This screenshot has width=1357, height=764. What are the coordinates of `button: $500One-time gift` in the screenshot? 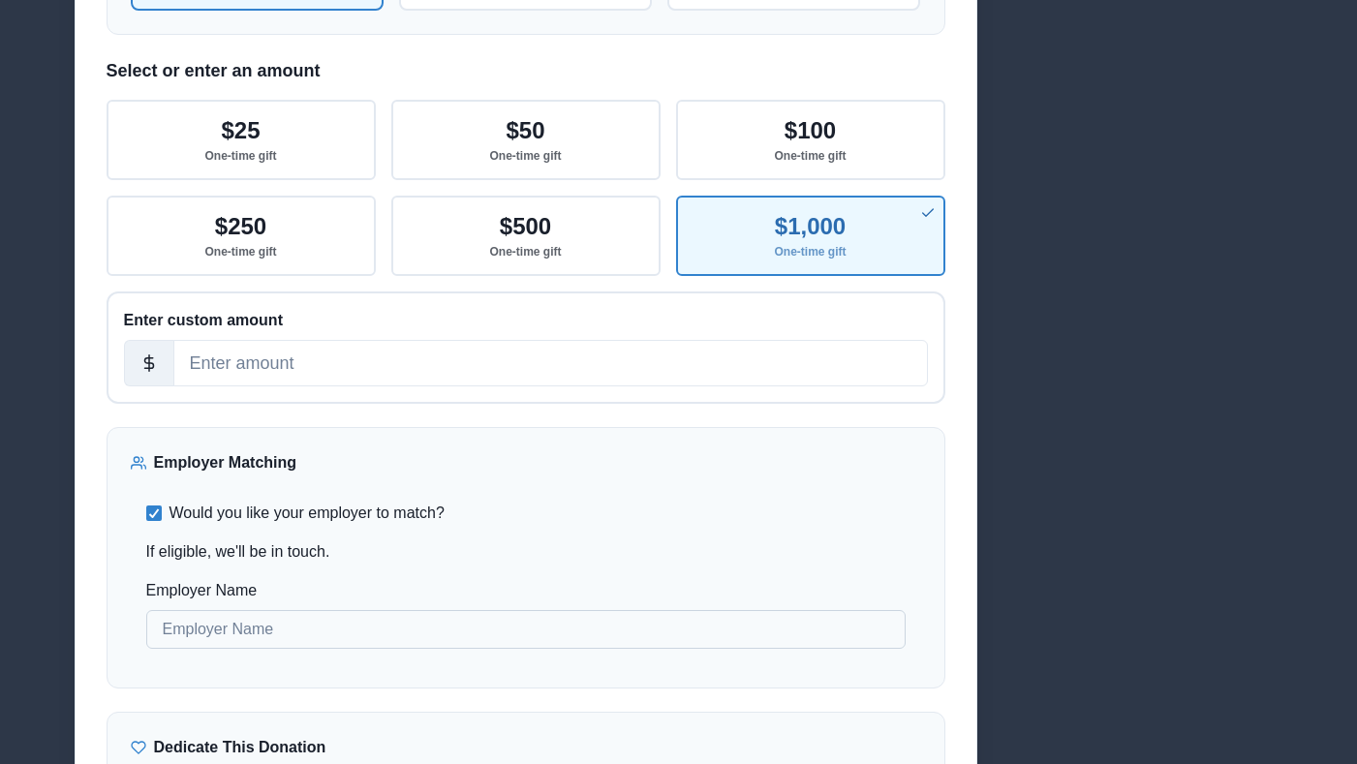 It's located at (526, 235).